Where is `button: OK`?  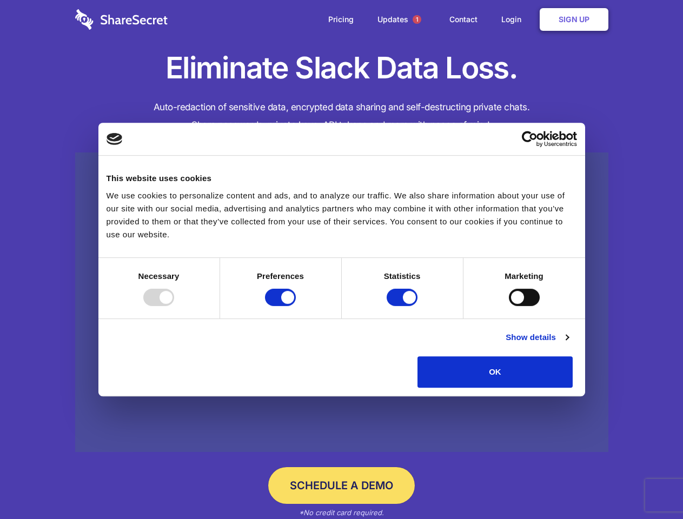 button: OK is located at coordinates (495, 372).